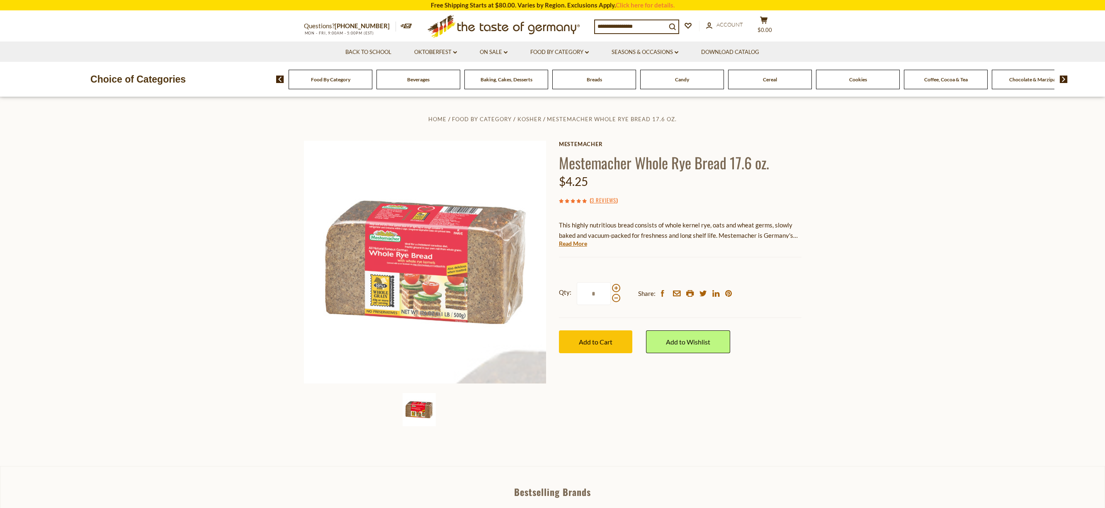 The height and width of the screenshot is (508, 1105). Describe the element at coordinates (858, 79) in the screenshot. I see `span: Cookies` at that location.